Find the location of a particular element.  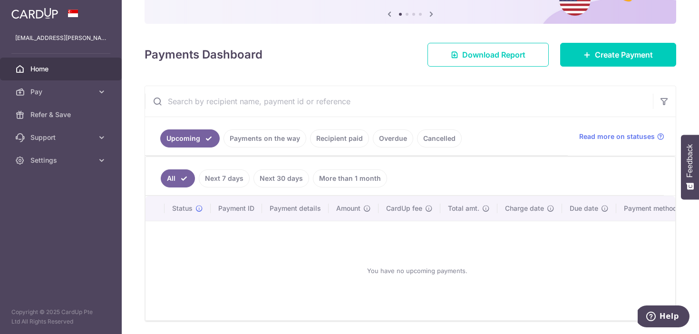

th: Payment details is located at coordinates (295, 208).